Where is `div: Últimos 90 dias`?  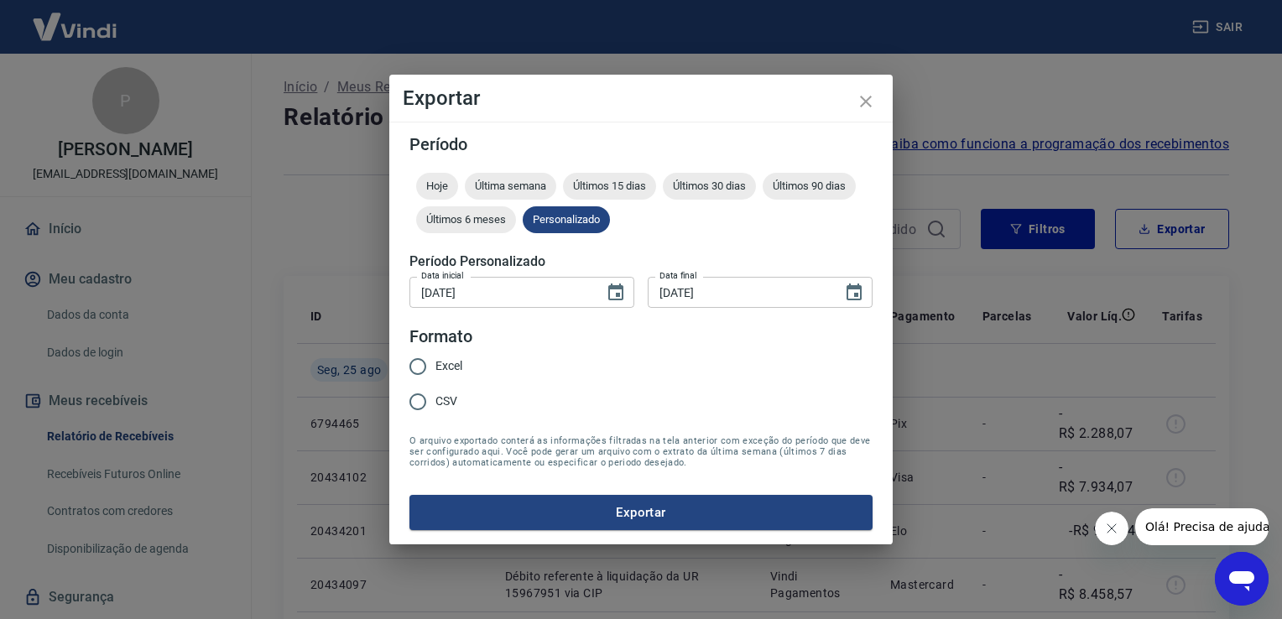 div: Últimos 90 dias is located at coordinates (809, 186).